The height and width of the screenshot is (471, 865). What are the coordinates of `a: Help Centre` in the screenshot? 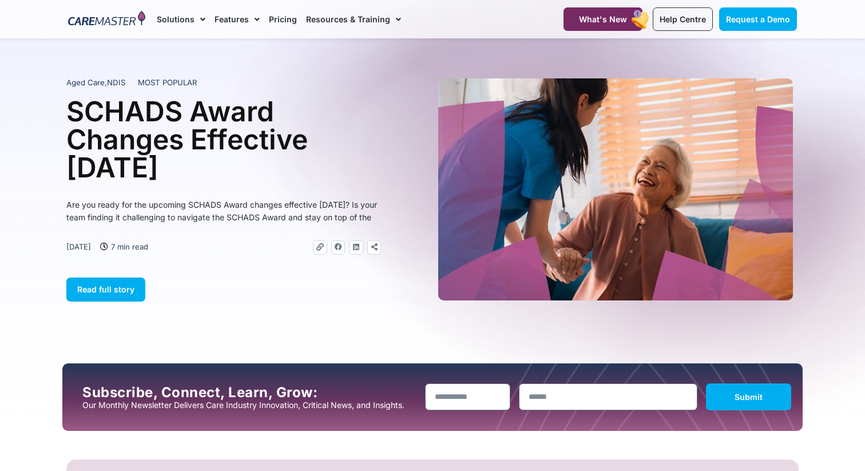 It's located at (683, 19).